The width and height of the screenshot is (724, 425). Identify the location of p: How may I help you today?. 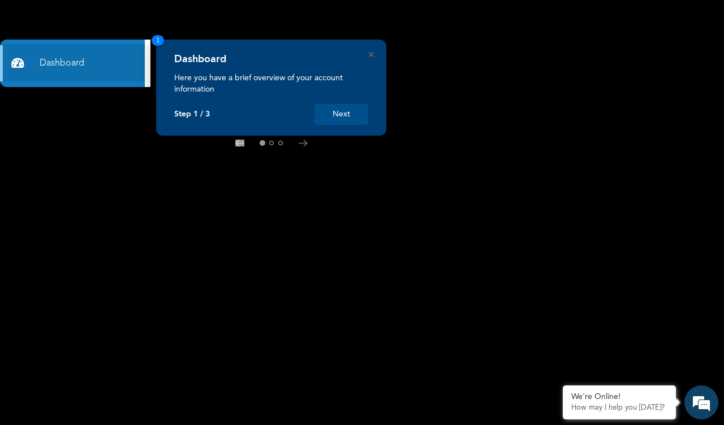
(619, 408).